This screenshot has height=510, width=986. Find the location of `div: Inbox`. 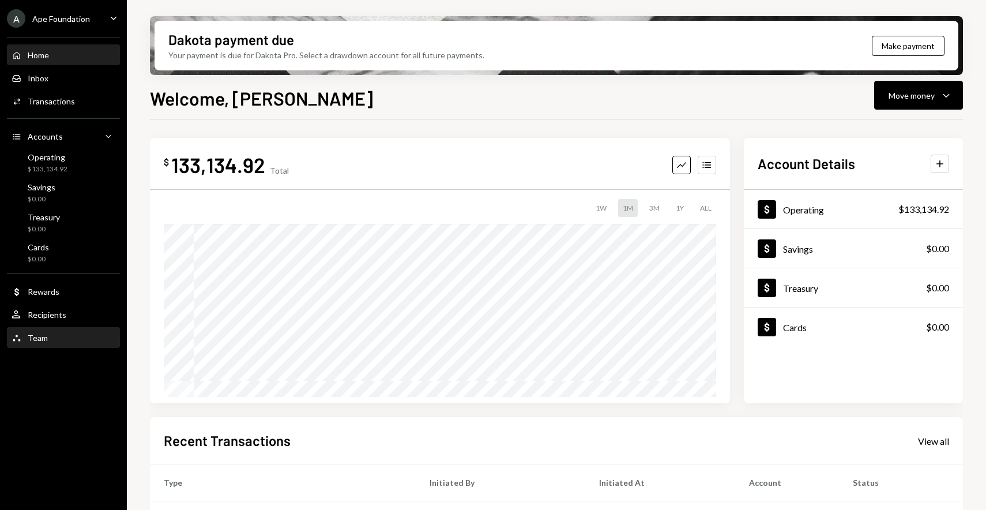

div: Inbox is located at coordinates (38, 78).